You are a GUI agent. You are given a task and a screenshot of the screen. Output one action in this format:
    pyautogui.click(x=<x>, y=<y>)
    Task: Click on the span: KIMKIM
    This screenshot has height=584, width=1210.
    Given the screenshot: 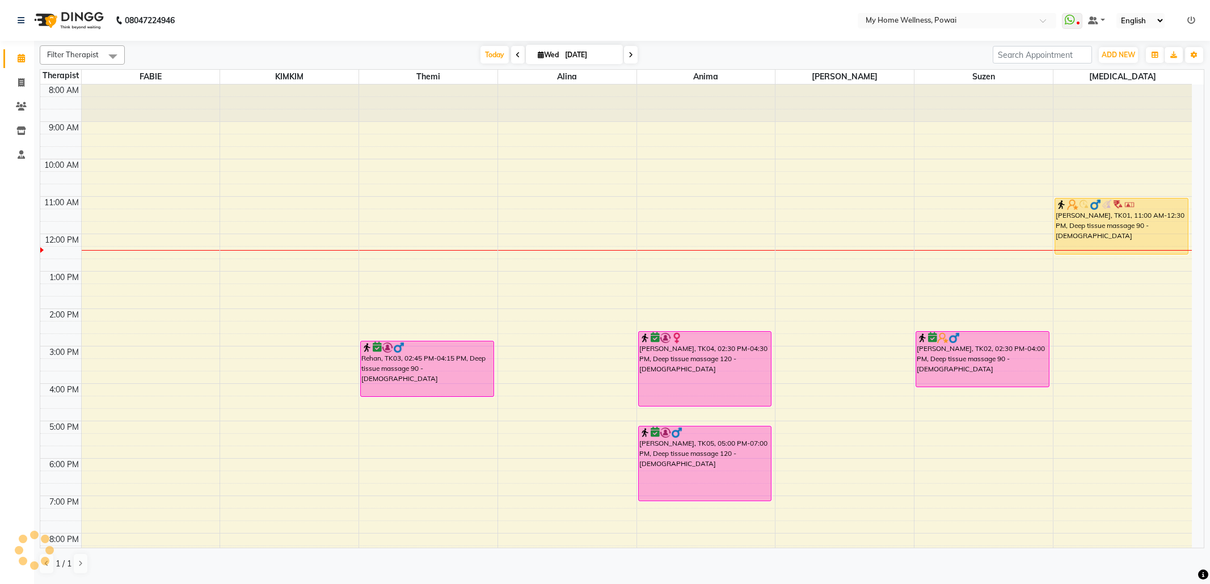 What is the action you would take?
    pyautogui.click(x=289, y=77)
    